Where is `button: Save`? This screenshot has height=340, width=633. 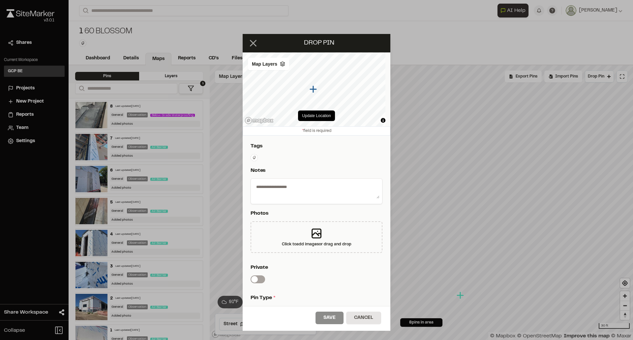
button: Save is located at coordinates (329, 318).